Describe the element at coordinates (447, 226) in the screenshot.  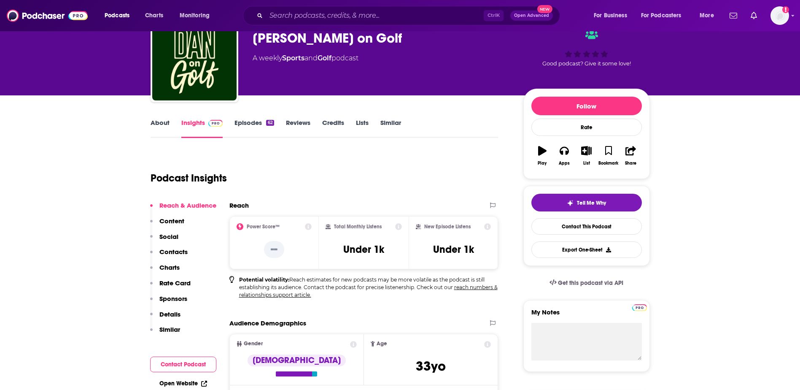
I see `h2: New Episode Listens` at that location.